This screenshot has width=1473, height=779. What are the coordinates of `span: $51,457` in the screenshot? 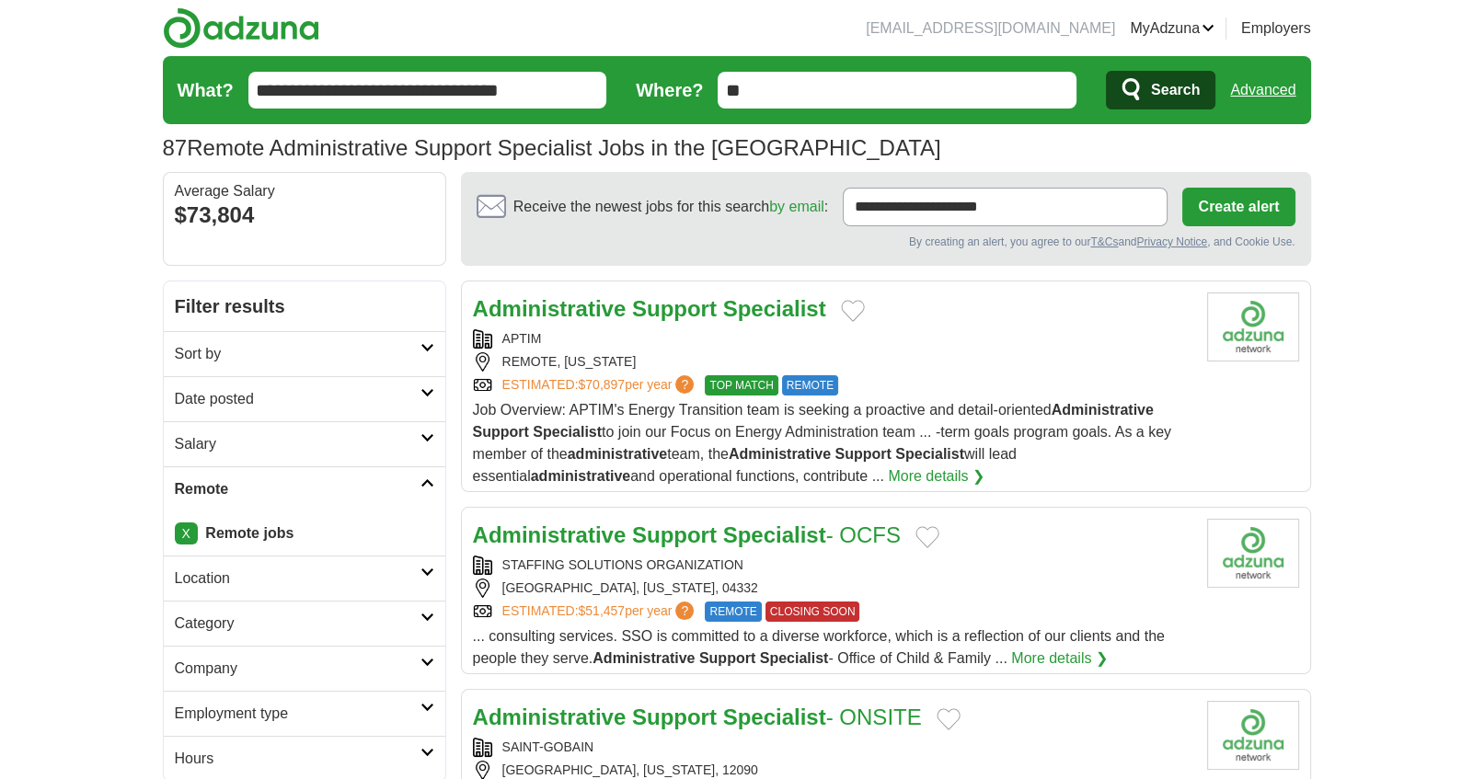 It's located at (601, 611).